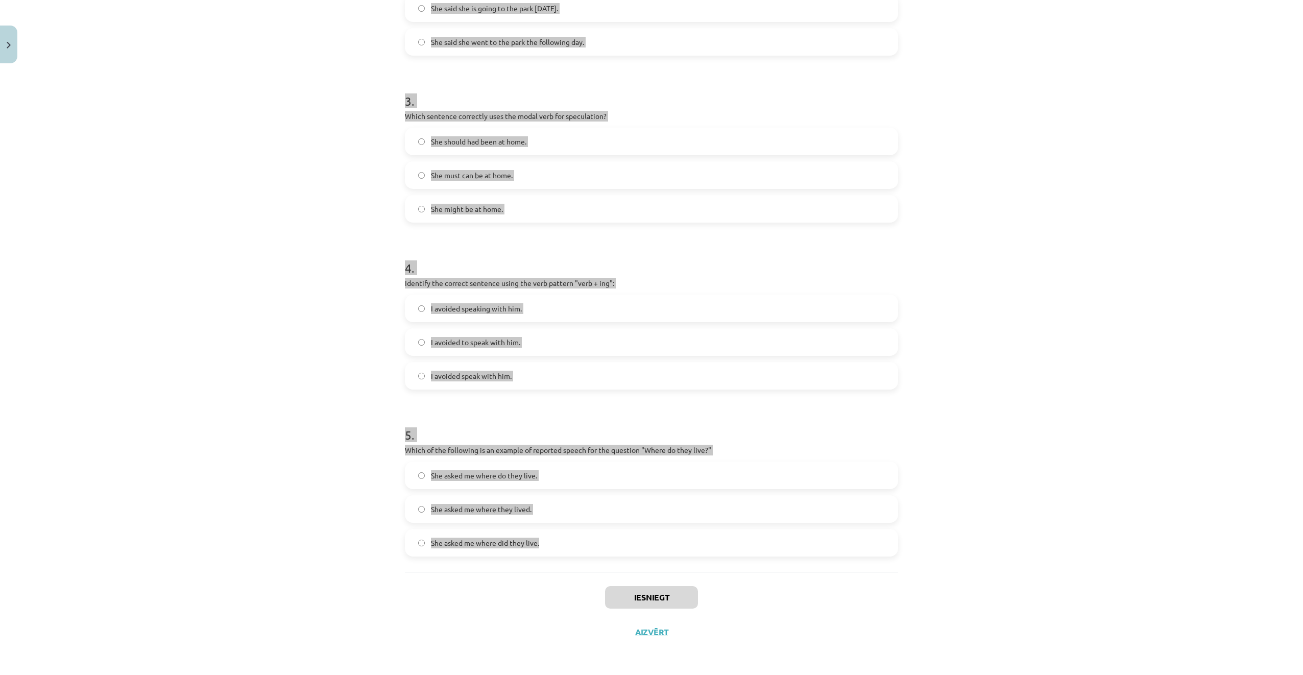 The height and width of the screenshot is (675, 1303). I want to click on span: She asked me where do they live., so click(484, 475).